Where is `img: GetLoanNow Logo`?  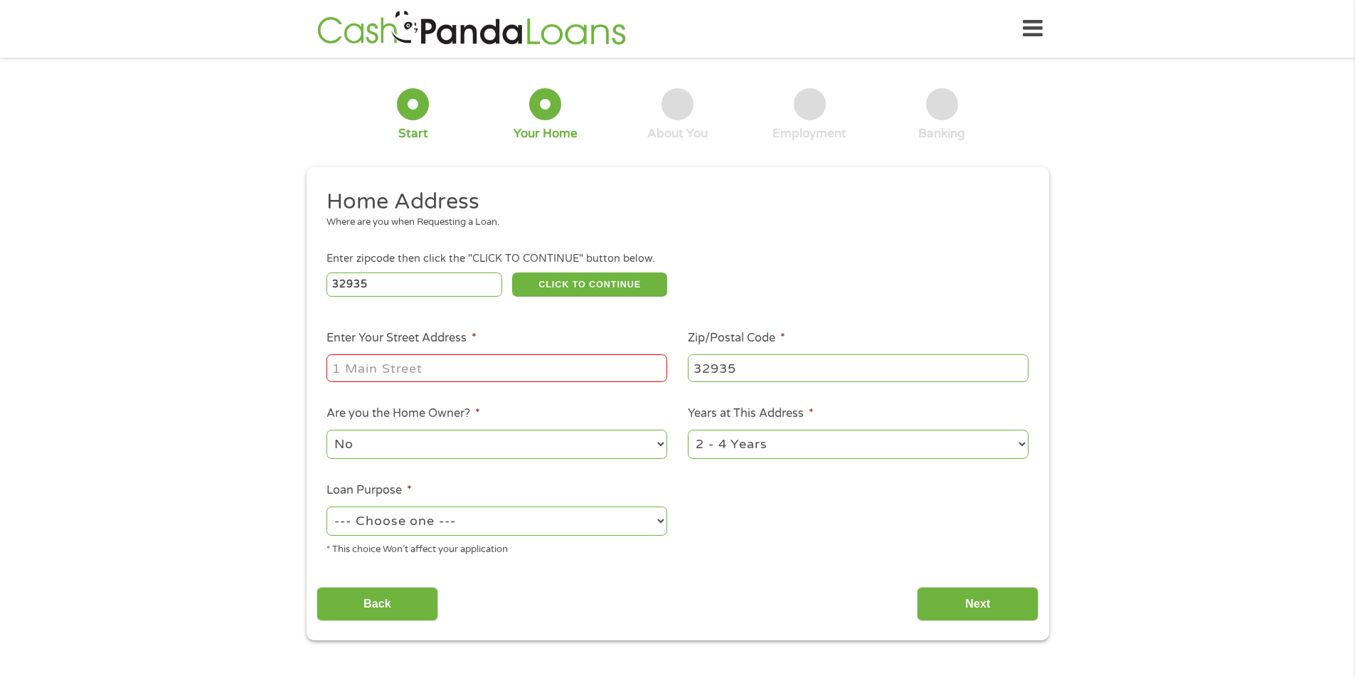 img: GetLoanNow Logo is located at coordinates (472, 28).